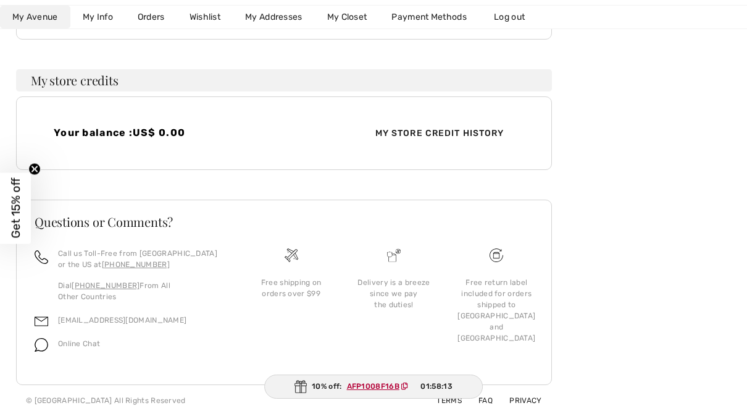 Image resolution: width=747 pixels, height=416 pixels. What do you see at coordinates (516, 17) in the screenshot?
I see `a: Log out` at bounding box center [516, 17].